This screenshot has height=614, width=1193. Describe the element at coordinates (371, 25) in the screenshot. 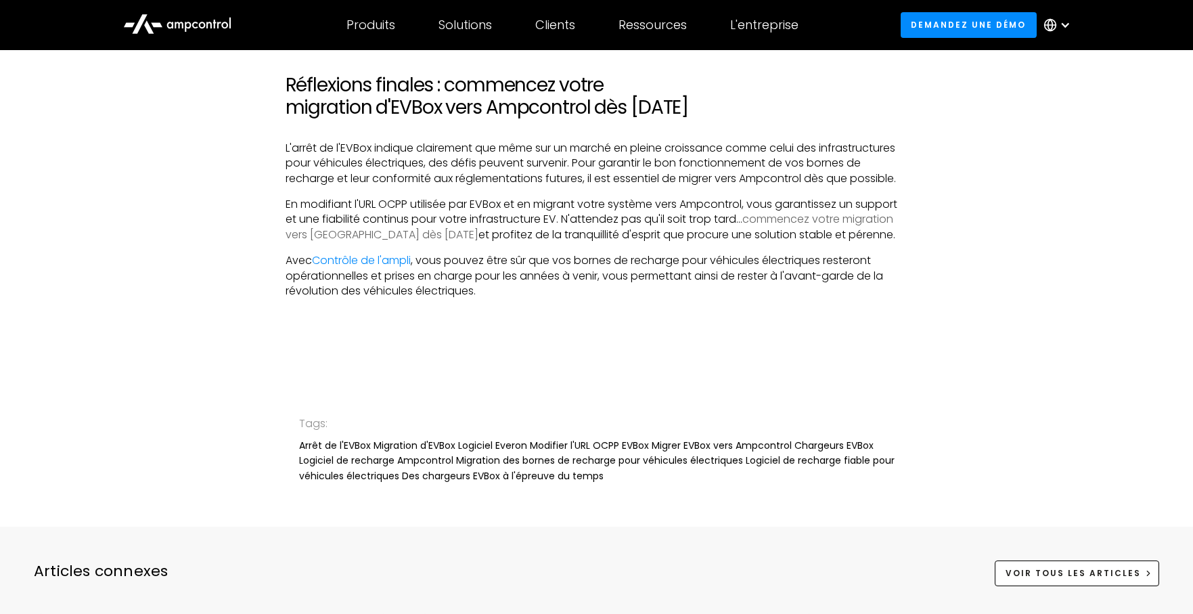

I see `div: Produits` at that location.